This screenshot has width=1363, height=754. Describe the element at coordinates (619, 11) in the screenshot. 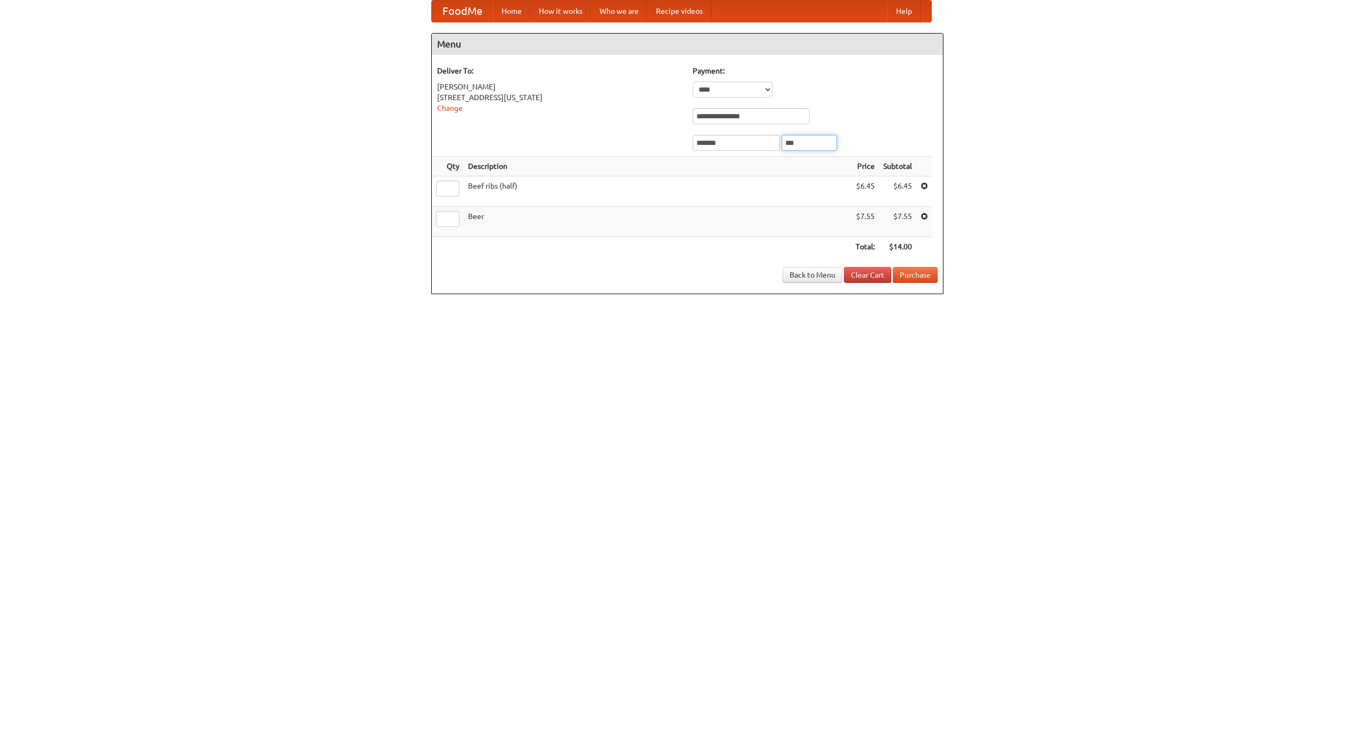

I see `a: Who we are` at that location.